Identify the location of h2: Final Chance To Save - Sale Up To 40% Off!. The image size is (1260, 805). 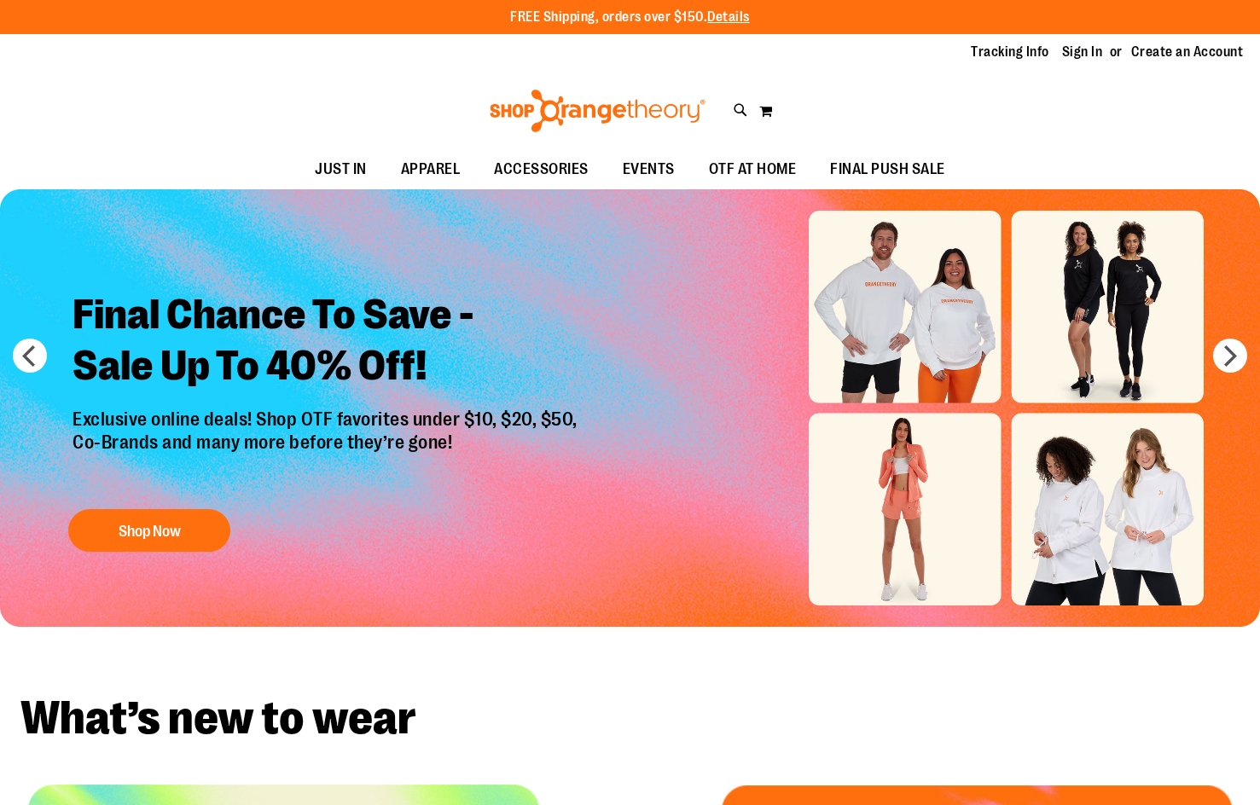
(327, 342).